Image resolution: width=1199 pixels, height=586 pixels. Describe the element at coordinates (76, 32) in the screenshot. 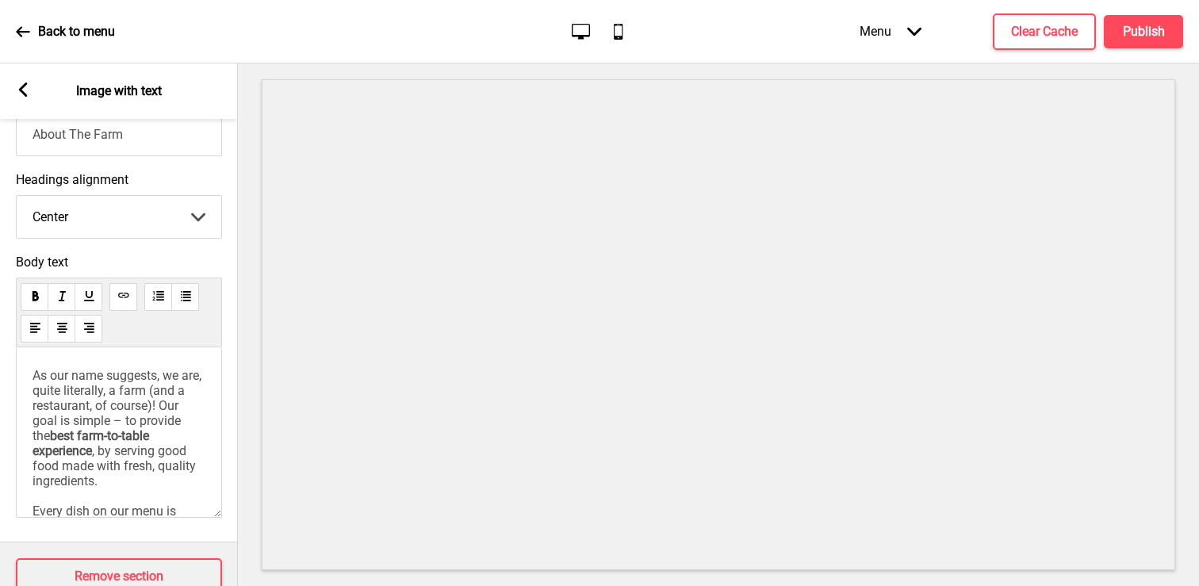

I see `p: Back to menu` at that location.